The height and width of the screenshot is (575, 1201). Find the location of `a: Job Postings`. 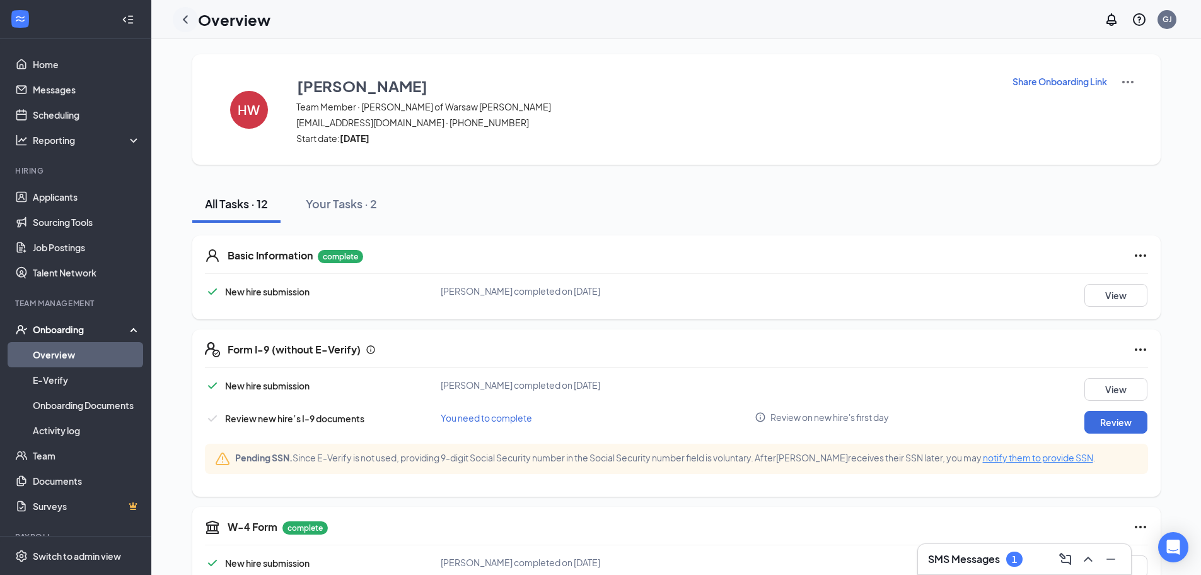

a: Job Postings is located at coordinates (86, 247).